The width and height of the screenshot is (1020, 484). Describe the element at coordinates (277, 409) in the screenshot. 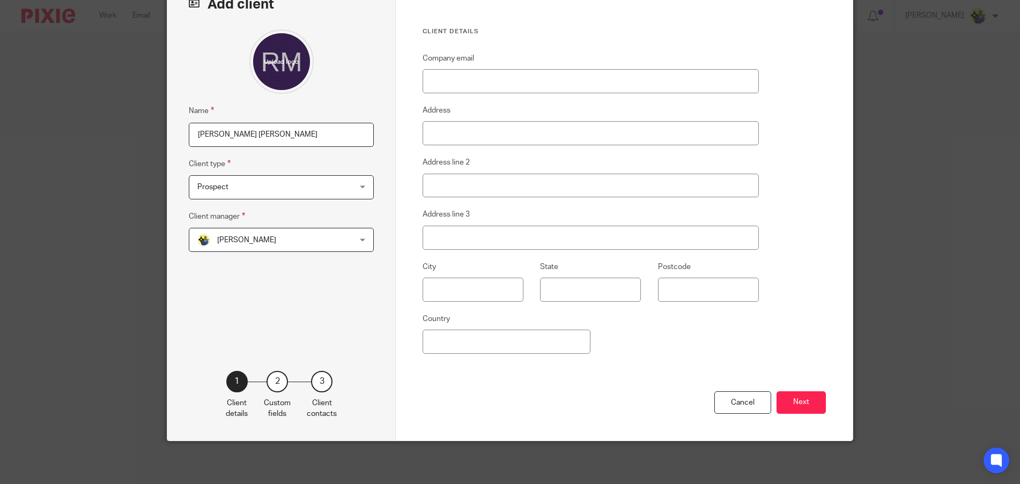

I see `p: Custom fields` at that location.